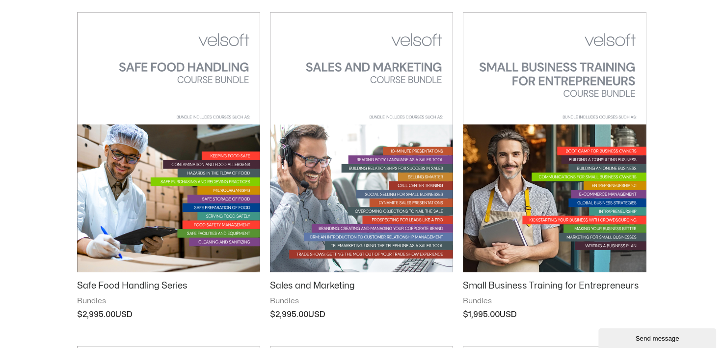  I want to click on a: Sales and Marketing, so click(361, 288).